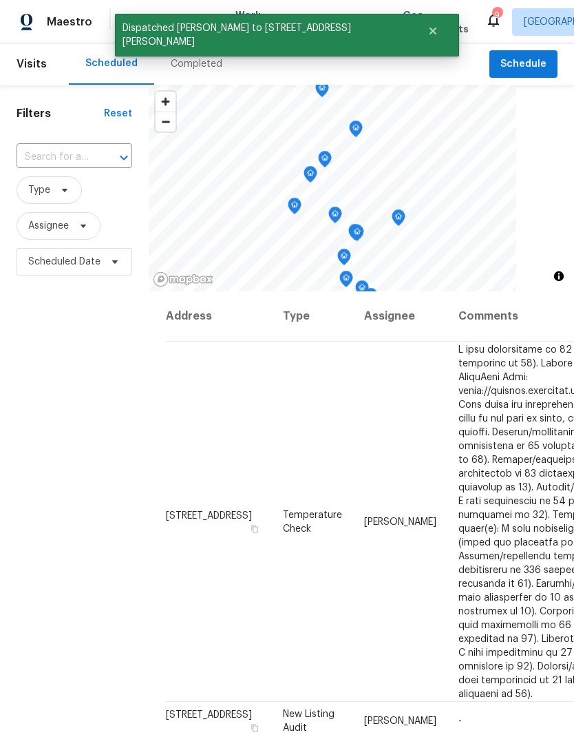  Describe the element at coordinates (400, 316) in the screenshot. I see `th: Assignee` at that location.